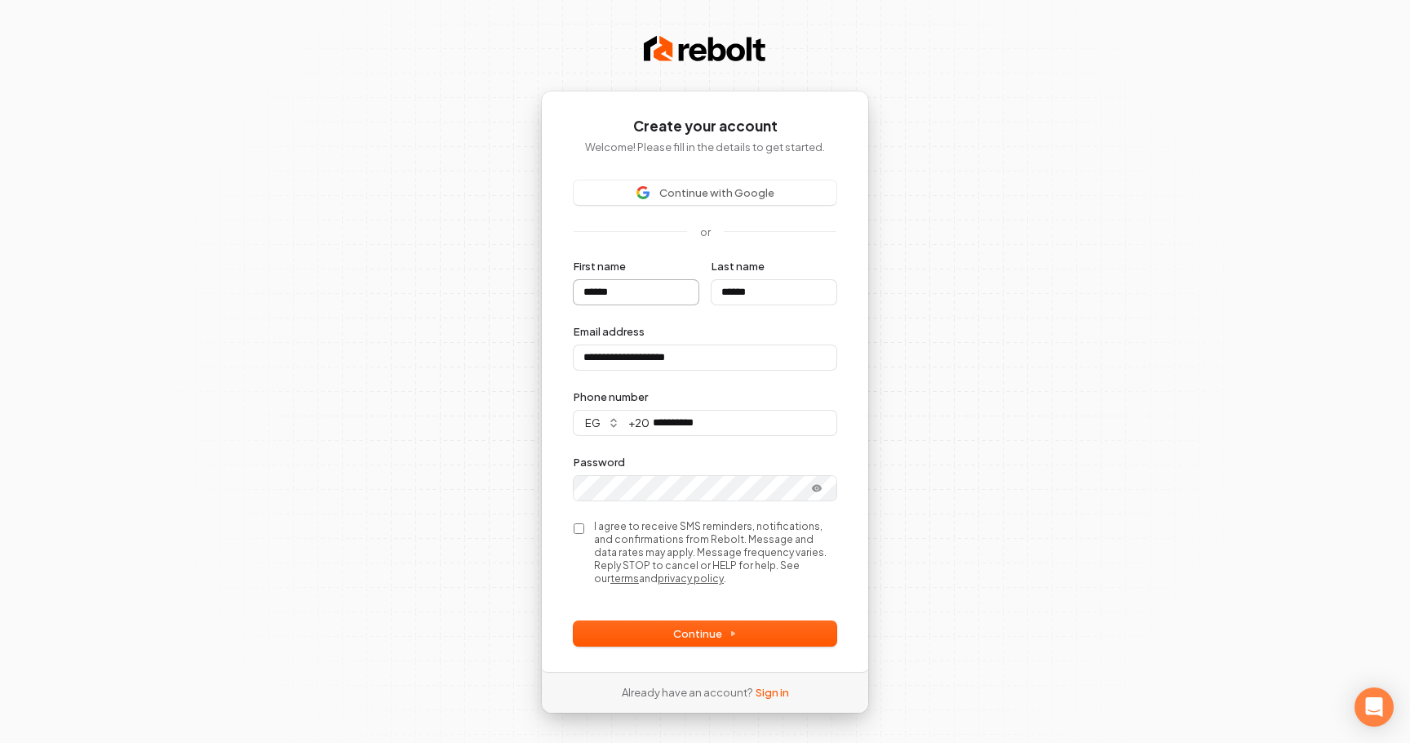 Image resolution: width=1410 pixels, height=743 pixels. What do you see at coordinates (772, 692) in the screenshot?
I see `a: Sign in` at bounding box center [772, 692].